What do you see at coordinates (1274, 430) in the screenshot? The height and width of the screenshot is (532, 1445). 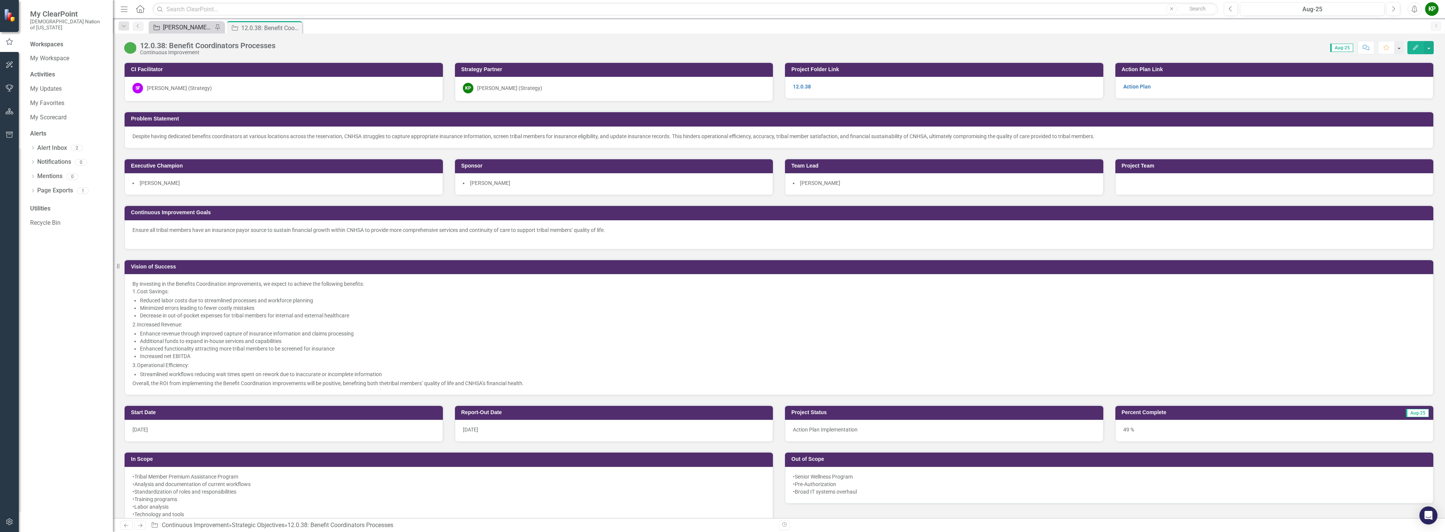 I see `div: 49 %` at bounding box center [1274, 430].